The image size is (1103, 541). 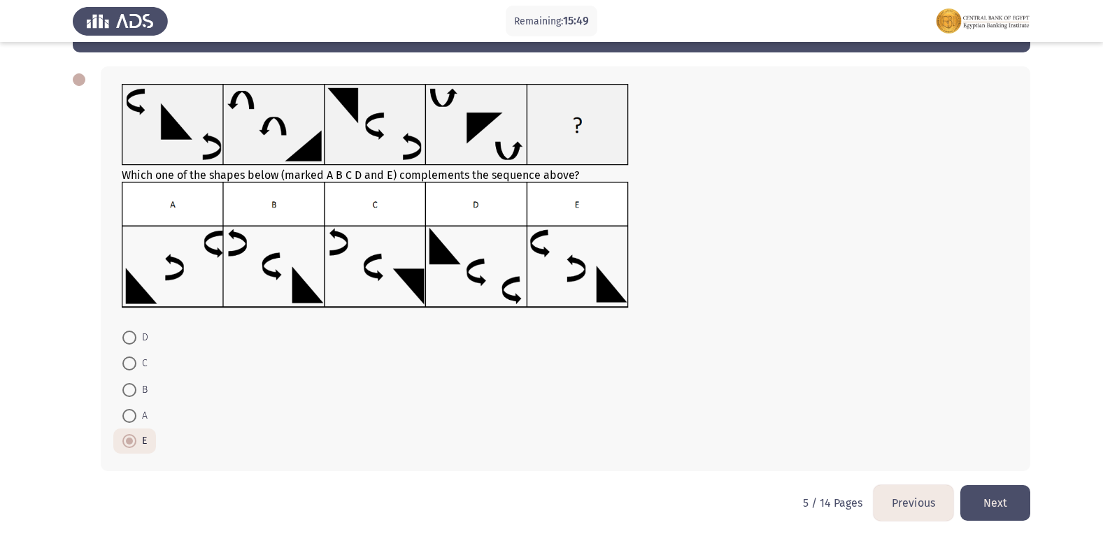 I want to click on p: 5 / 14 Pages, so click(x=832, y=503).